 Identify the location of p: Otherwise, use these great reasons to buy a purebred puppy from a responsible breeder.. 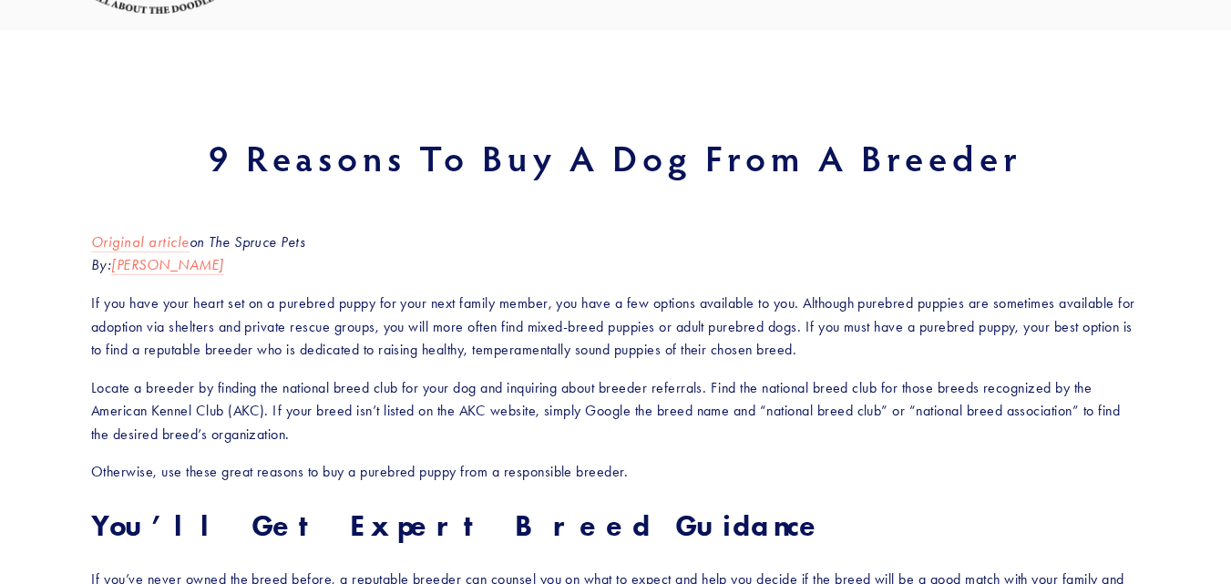
(615, 472).